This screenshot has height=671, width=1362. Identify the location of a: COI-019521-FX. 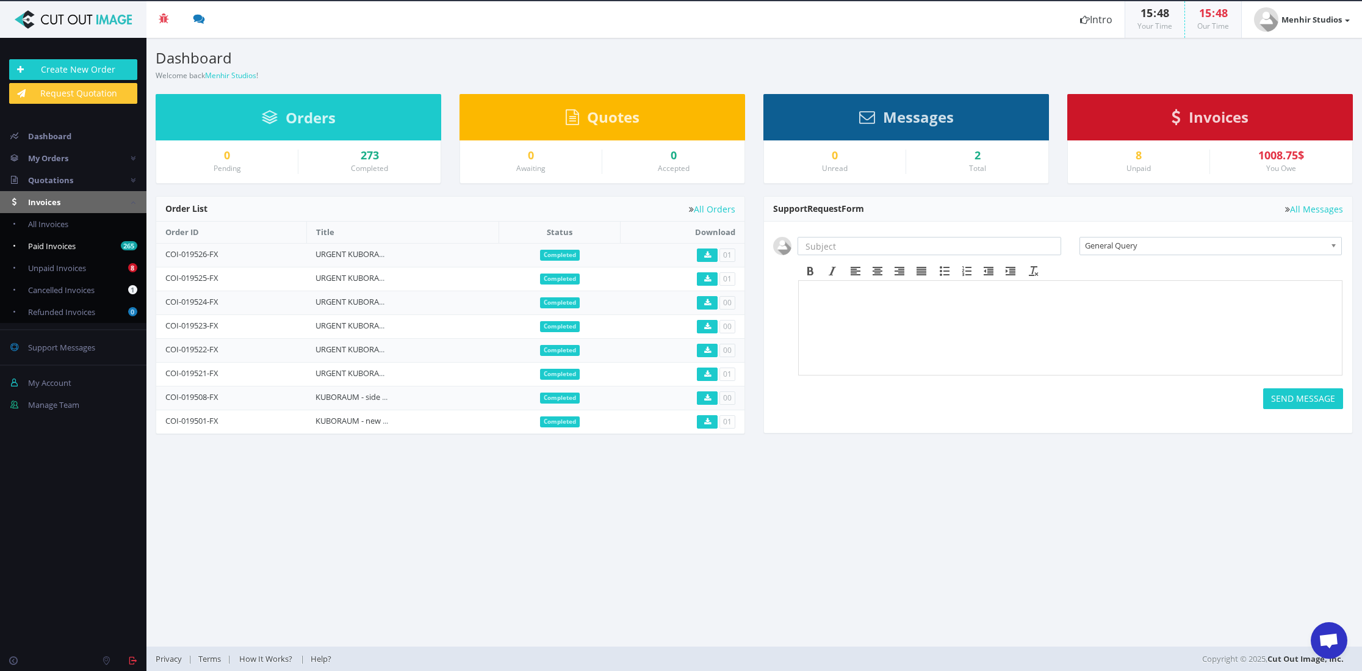
(192, 373).